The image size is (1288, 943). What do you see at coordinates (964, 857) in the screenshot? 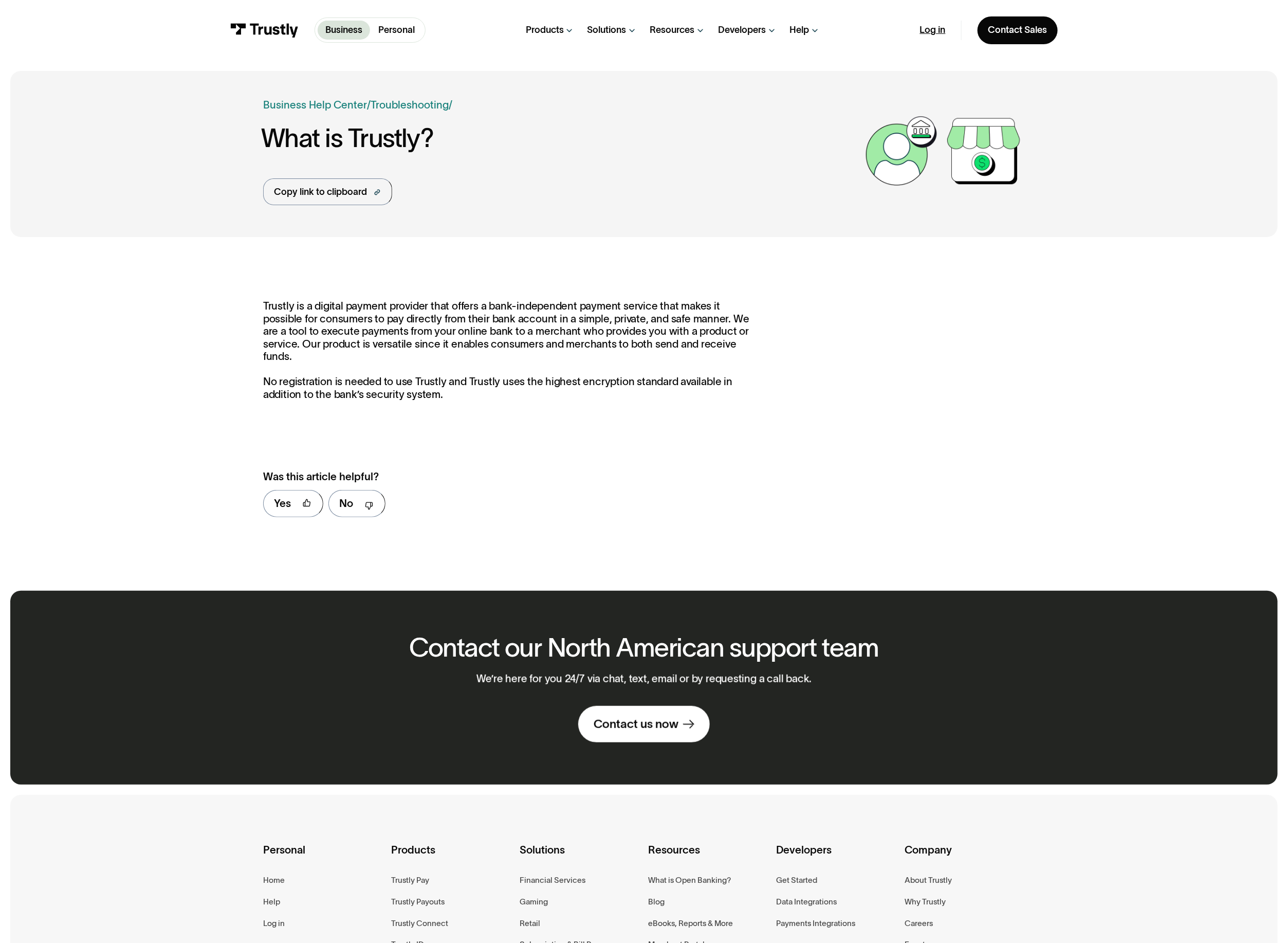
I see `div: Company` at bounding box center [964, 857].